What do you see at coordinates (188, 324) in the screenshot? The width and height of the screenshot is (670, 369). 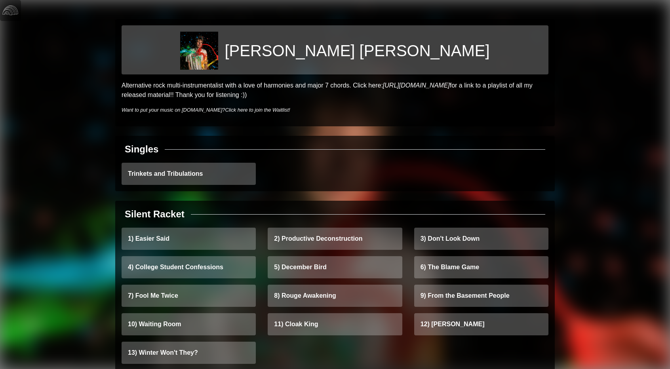 I see `a: 10) Waiting Room` at bounding box center [188, 324].